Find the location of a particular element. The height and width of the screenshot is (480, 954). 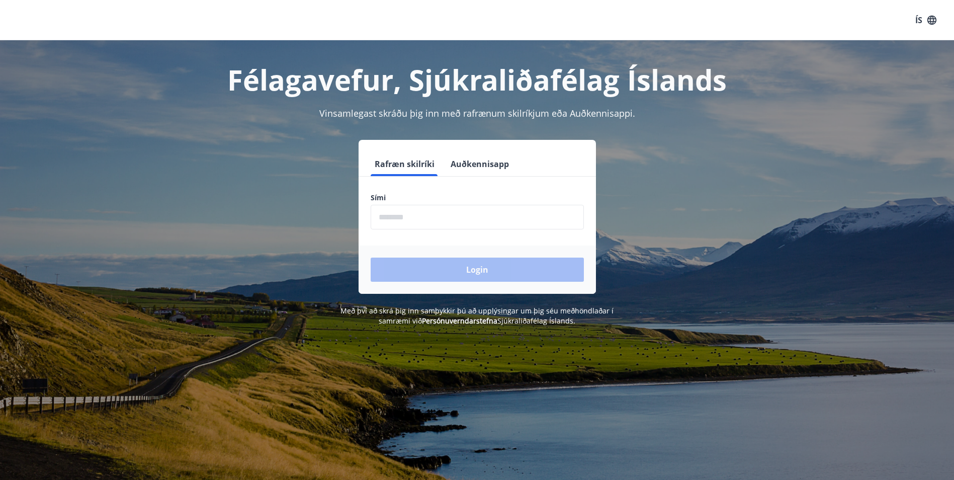

span: Vinsamlegast skráðu þig inn með rafrænum skilríkjum eða Auðkennisappi. is located at coordinates (477, 113).